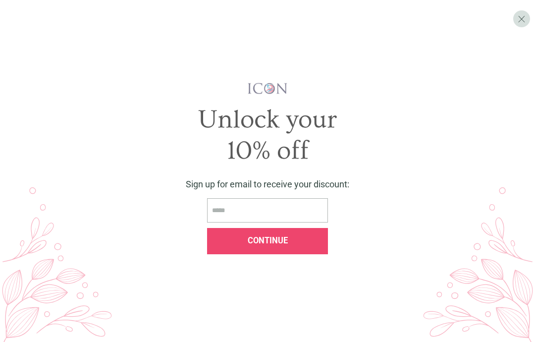 The height and width of the screenshot is (342, 535). What do you see at coordinates (268, 184) in the screenshot?
I see `span: Sign up for email to receive your discount:` at bounding box center [268, 184].